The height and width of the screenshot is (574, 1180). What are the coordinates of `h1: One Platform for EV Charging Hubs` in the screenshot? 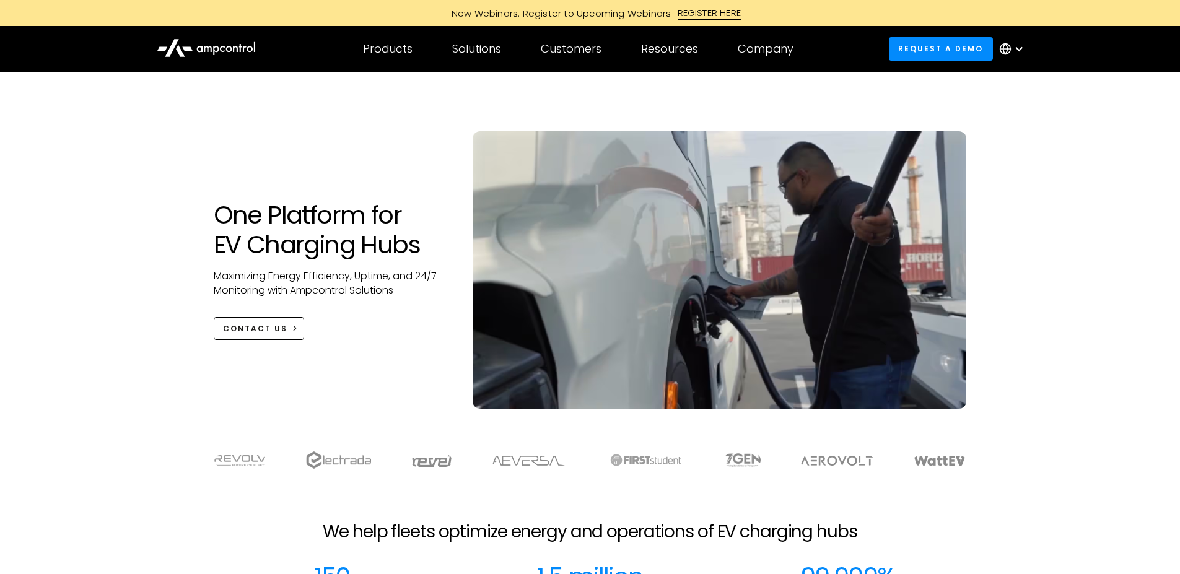 It's located at (331, 230).